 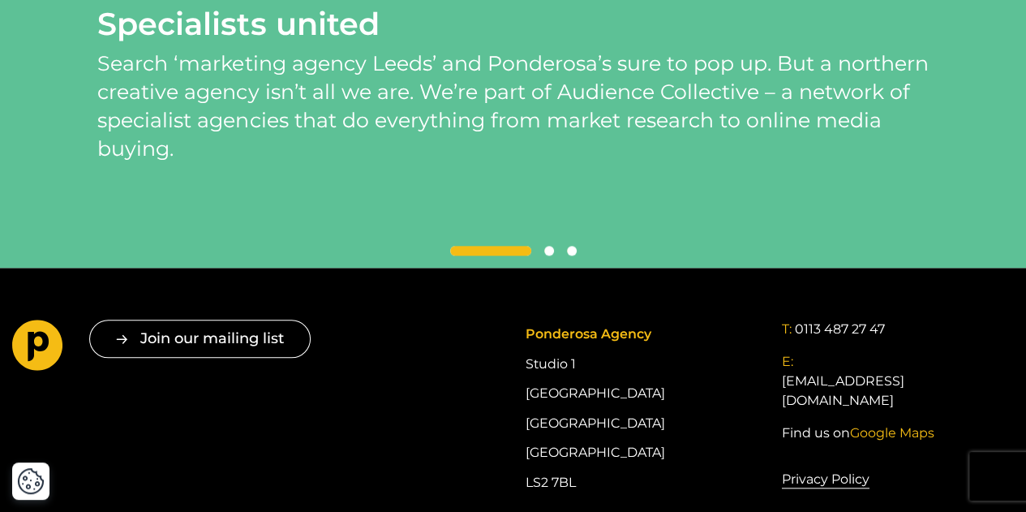 I want to click on button: Join our mailing list, so click(x=199, y=338).